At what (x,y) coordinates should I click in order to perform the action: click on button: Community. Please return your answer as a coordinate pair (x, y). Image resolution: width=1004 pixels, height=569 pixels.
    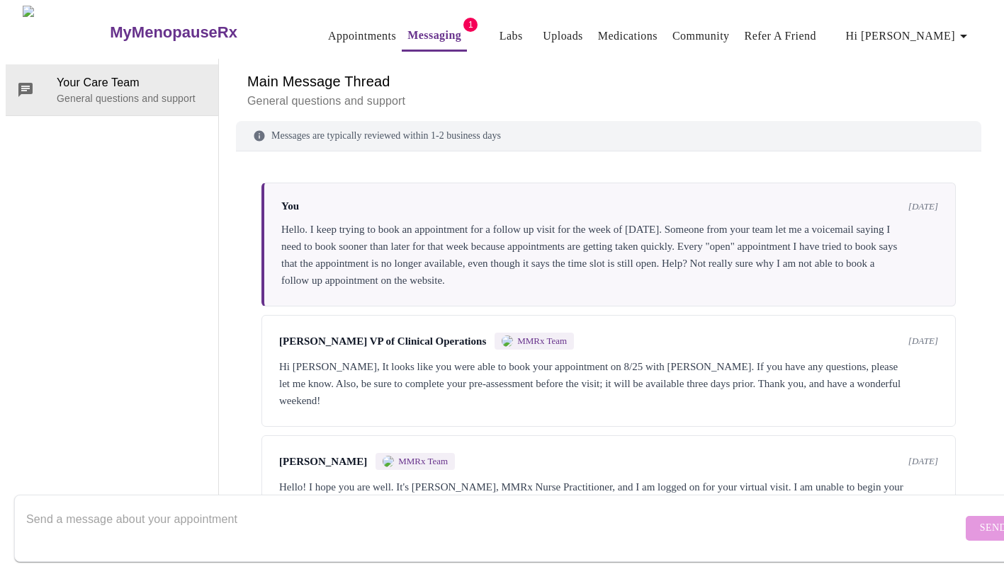
    Looking at the image, I should click on (700, 36).